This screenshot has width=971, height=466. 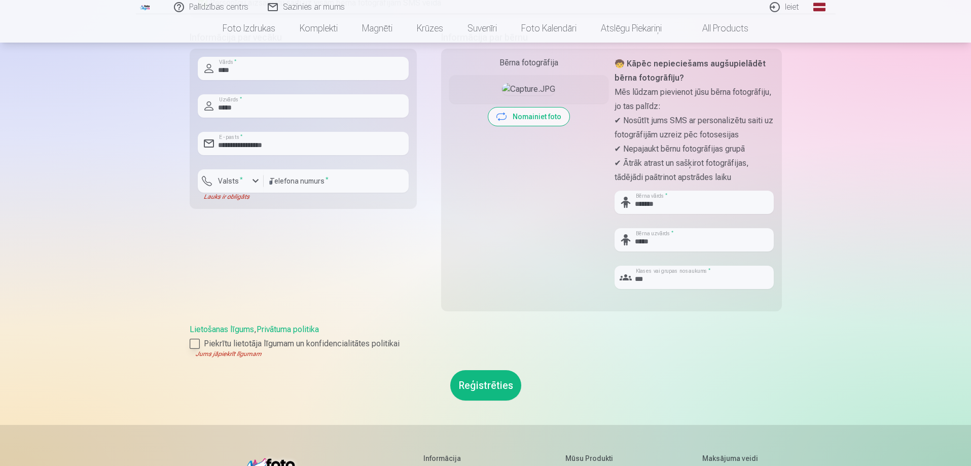 I want to click on label: Valsts, so click(x=230, y=181).